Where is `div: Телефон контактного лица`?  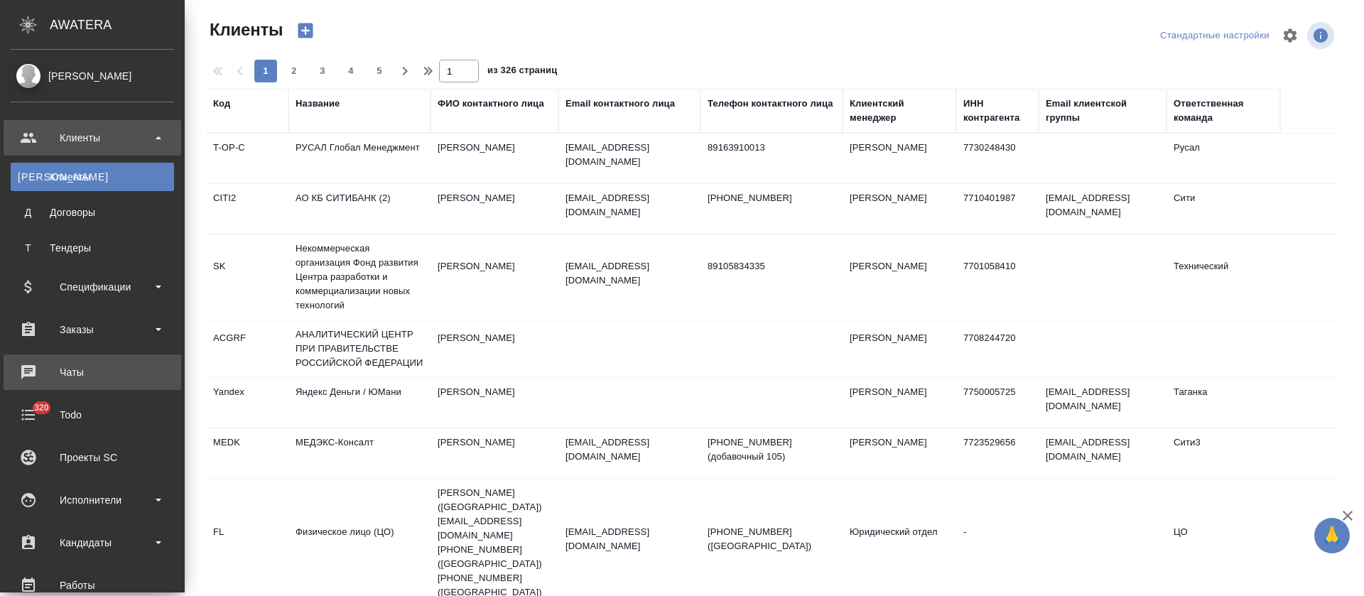 div: Телефон контактного лица is located at coordinates (770, 104).